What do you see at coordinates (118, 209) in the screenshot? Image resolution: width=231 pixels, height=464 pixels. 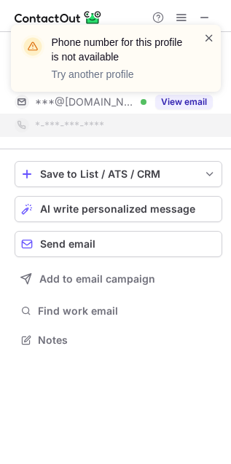 I see `button: AI write personalized message` at bounding box center [118, 209].